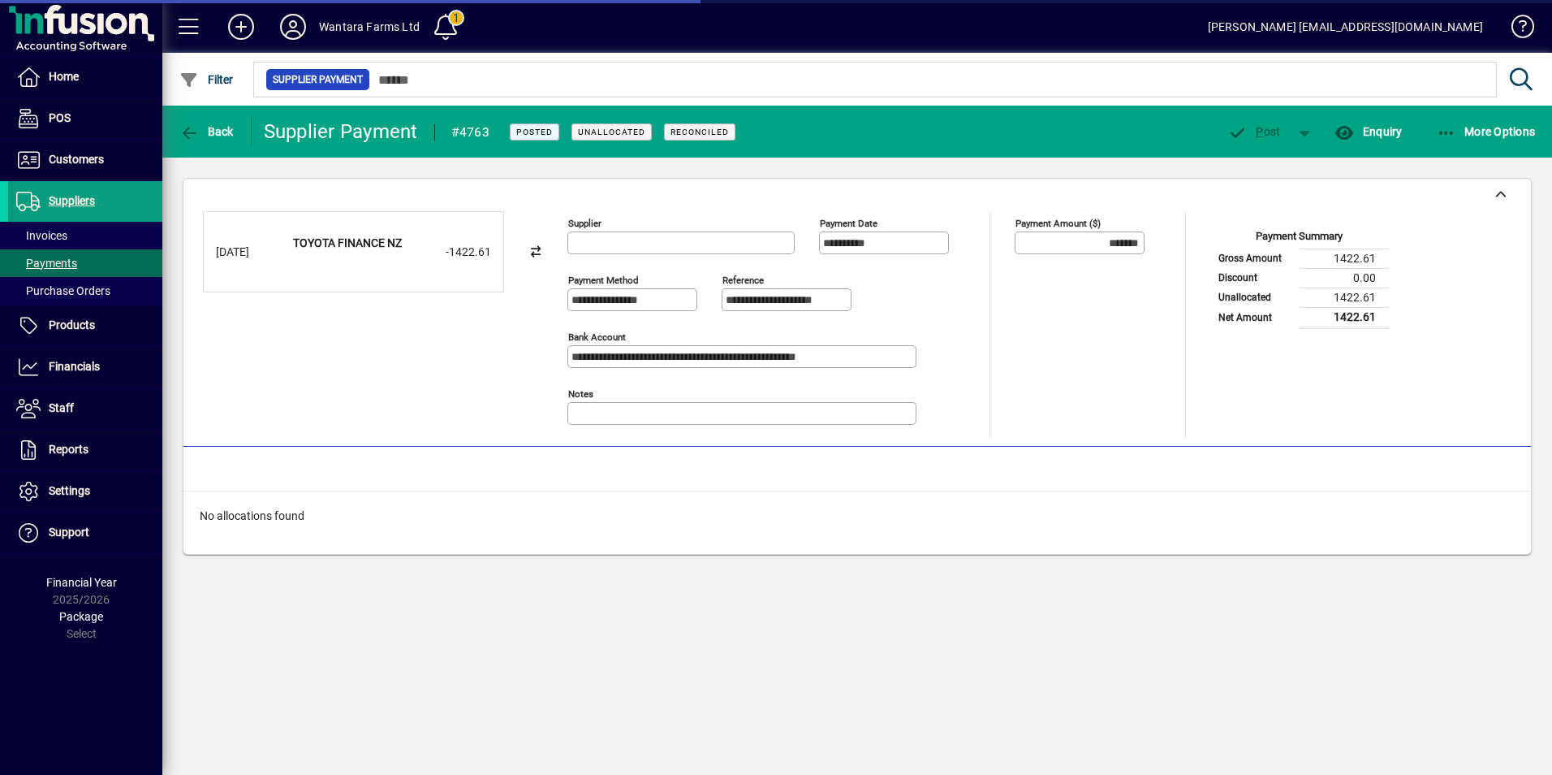 Image resolution: width=1552 pixels, height=775 pixels. Describe the element at coordinates (1255, 297) in the screenshot. I see `td: Unallocated` at that location.